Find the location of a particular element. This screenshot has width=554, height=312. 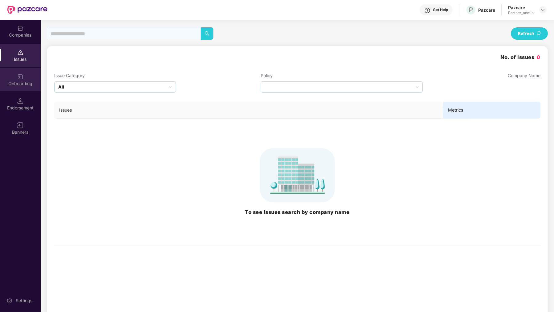

span: Metrics is located at coordinates (491, 110).